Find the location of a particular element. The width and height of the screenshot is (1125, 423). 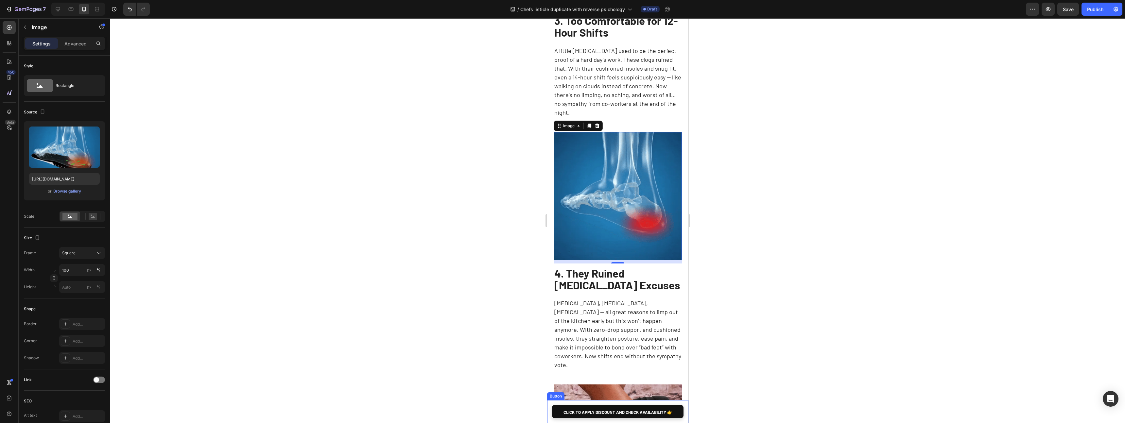

span: CLICK TO APPLY DISCOUNT AND CHECK AVAILABILITY 👉 is located at coordinates (71, 394).